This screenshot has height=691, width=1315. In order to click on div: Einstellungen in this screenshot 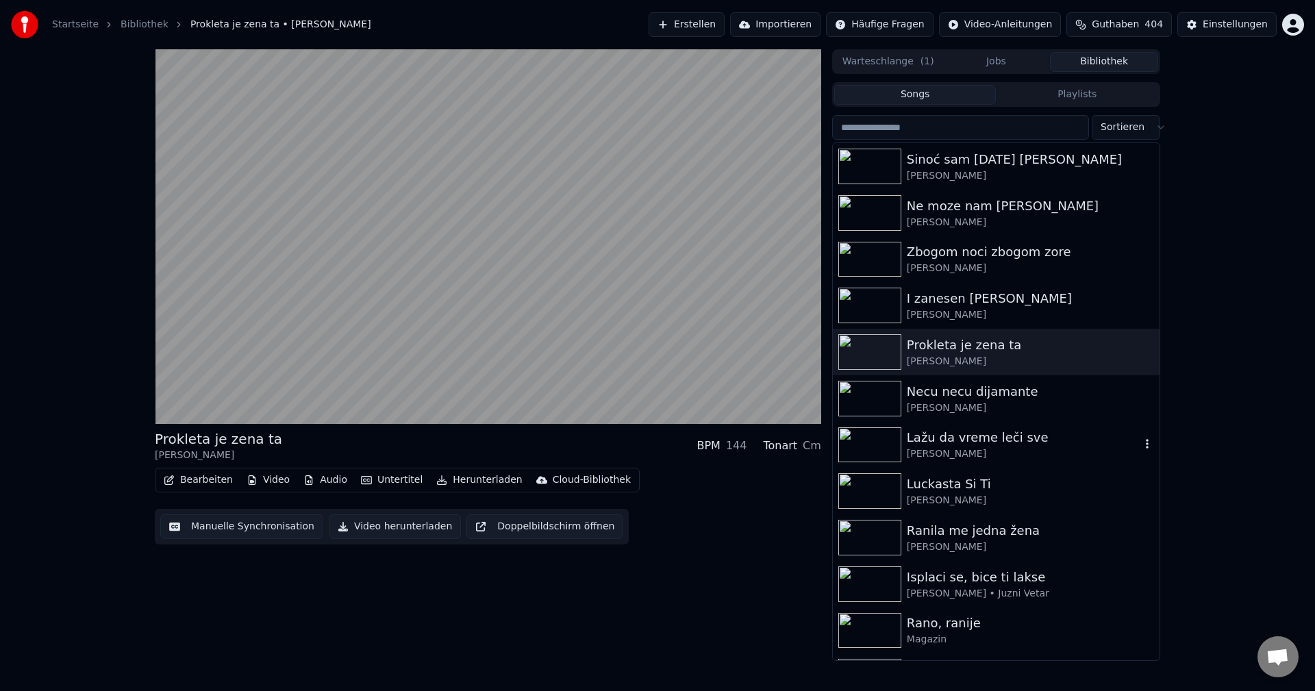, I will do `click(1235, 25)`.